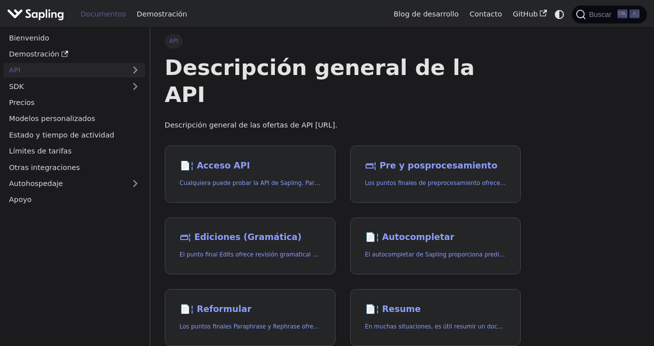  Describe the element at coordinates (74, 167) in the screenshot. I see `a: Otras integraciones` at that location.